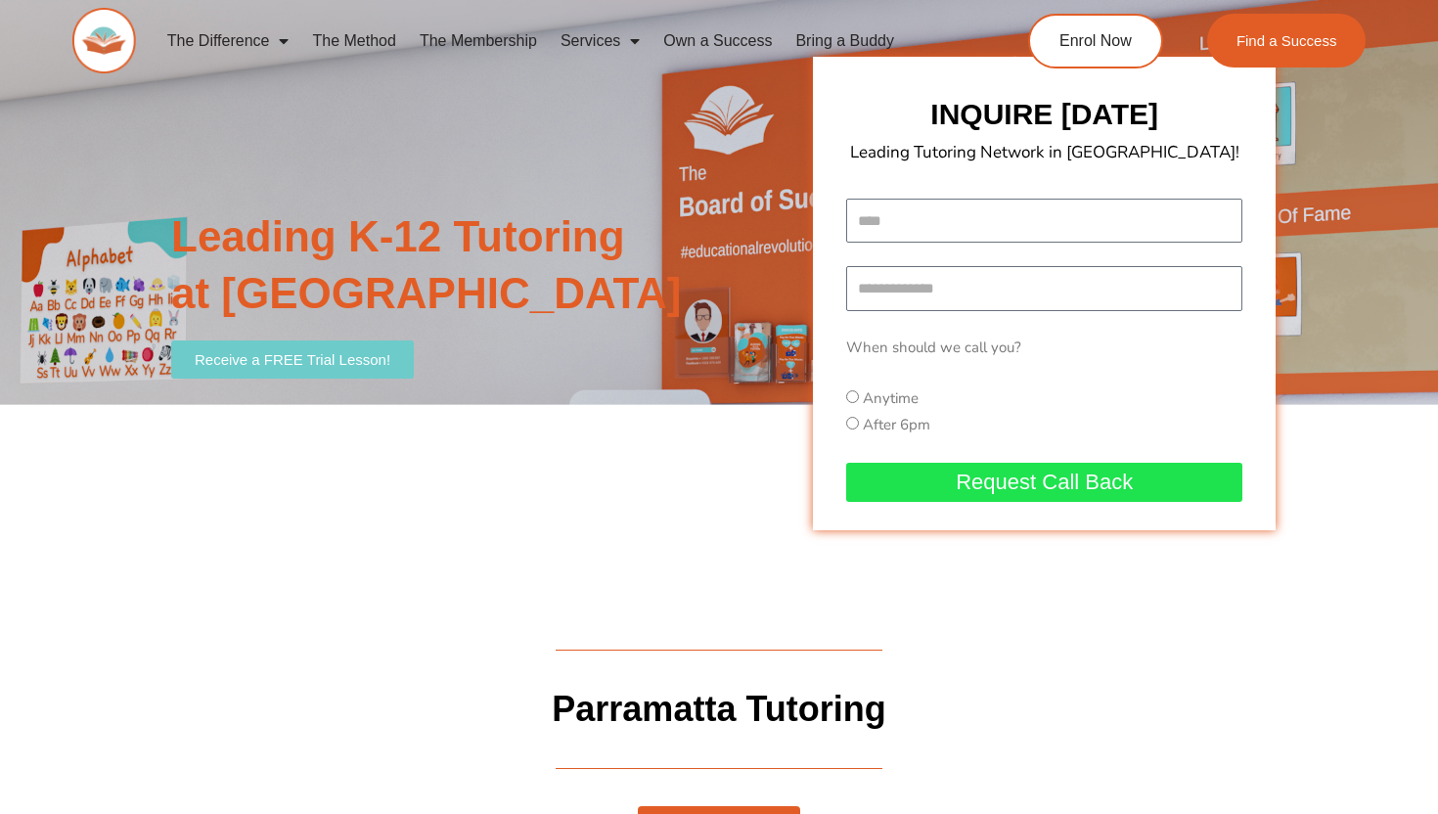  I want to click on span: Find a Success, so click(1287, 40).